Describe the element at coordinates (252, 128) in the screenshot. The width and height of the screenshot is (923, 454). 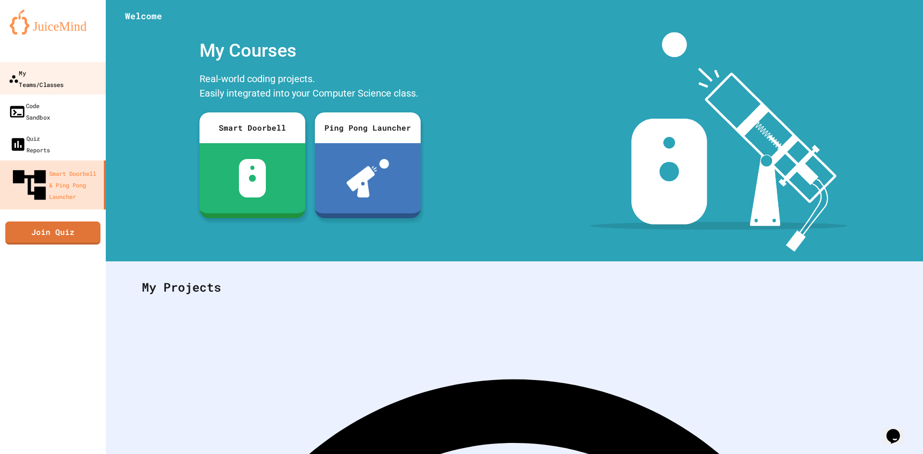
I see `div: Smart Doorbell` at that location.